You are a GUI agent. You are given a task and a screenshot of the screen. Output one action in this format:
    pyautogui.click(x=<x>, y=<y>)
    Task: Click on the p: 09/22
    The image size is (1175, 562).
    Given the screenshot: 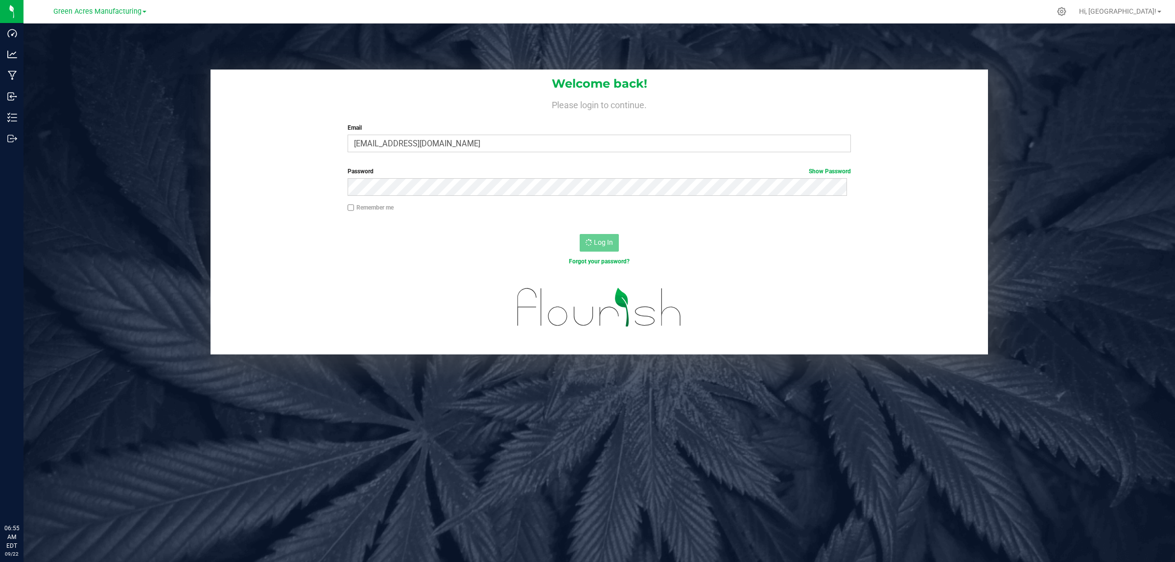 What is the action you would take?
    pyautogui.click(x=12, y=554)
    